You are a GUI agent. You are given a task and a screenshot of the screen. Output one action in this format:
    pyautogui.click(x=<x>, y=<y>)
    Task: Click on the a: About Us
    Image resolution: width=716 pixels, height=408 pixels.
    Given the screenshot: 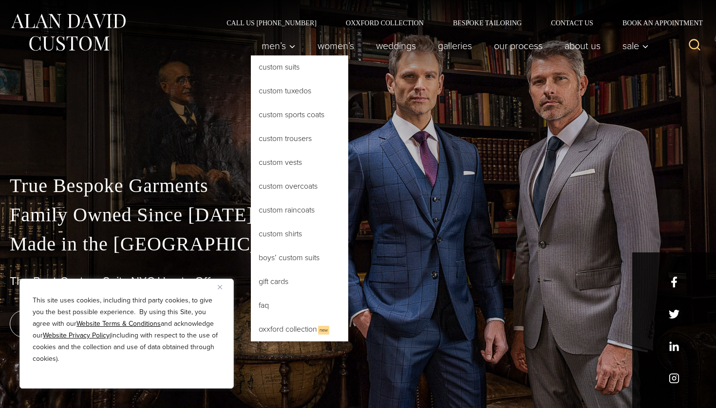 What is the action you would take?
    pyautogui.click(x=582, y=46)
    